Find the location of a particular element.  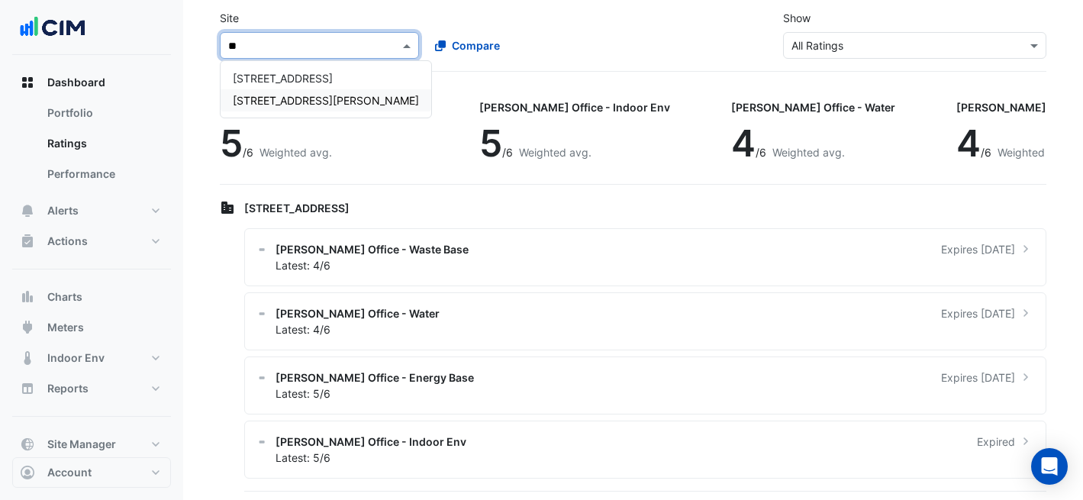

button: Charts is located at coordinates (92, 297).